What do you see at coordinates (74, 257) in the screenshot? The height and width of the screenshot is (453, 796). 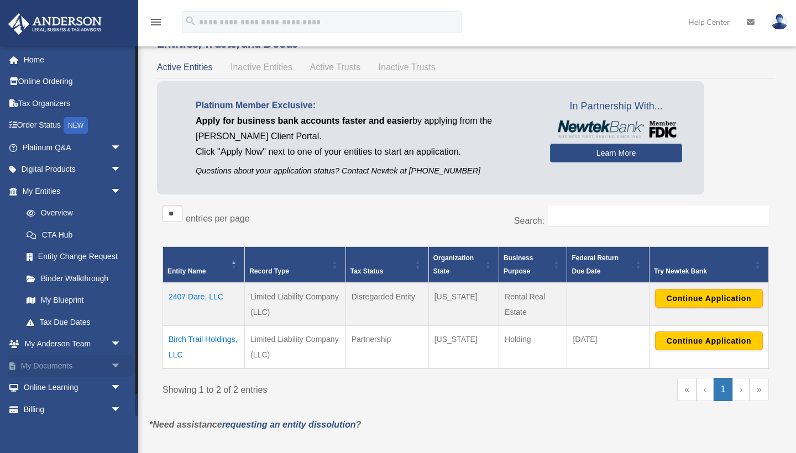 I see `a: Entity Change Request` at bounding box center [74, 257].